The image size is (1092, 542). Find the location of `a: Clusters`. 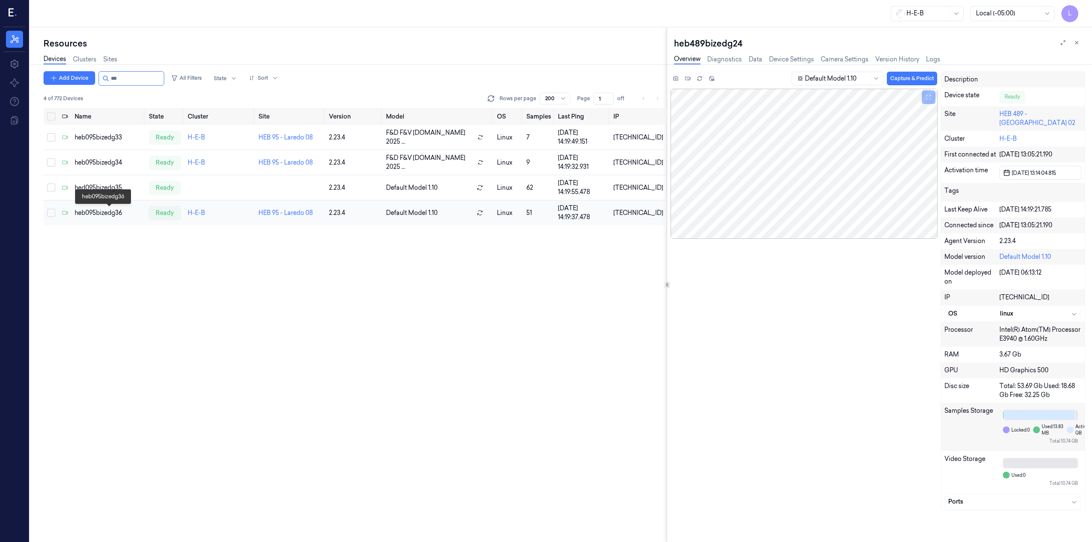

a: Clusters is located at coordinates (84, 59).